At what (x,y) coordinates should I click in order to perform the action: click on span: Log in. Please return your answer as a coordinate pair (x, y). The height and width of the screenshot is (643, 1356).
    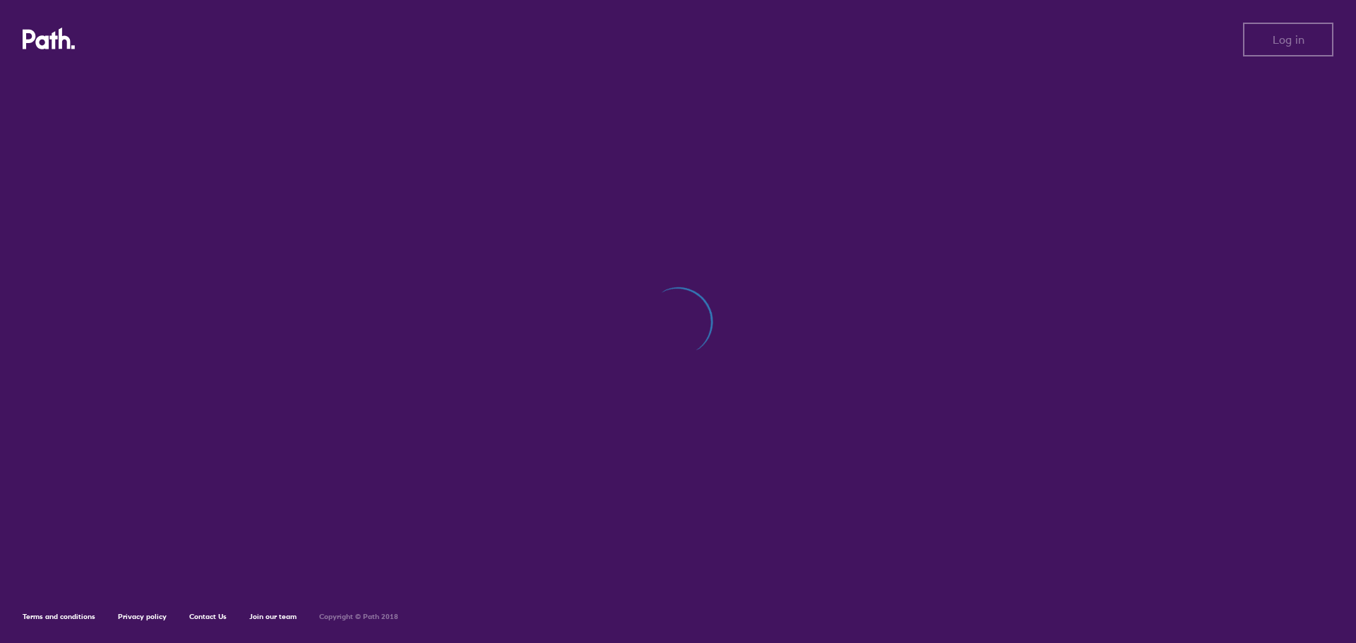
    Looking at the image, I should click on (1288, 40).